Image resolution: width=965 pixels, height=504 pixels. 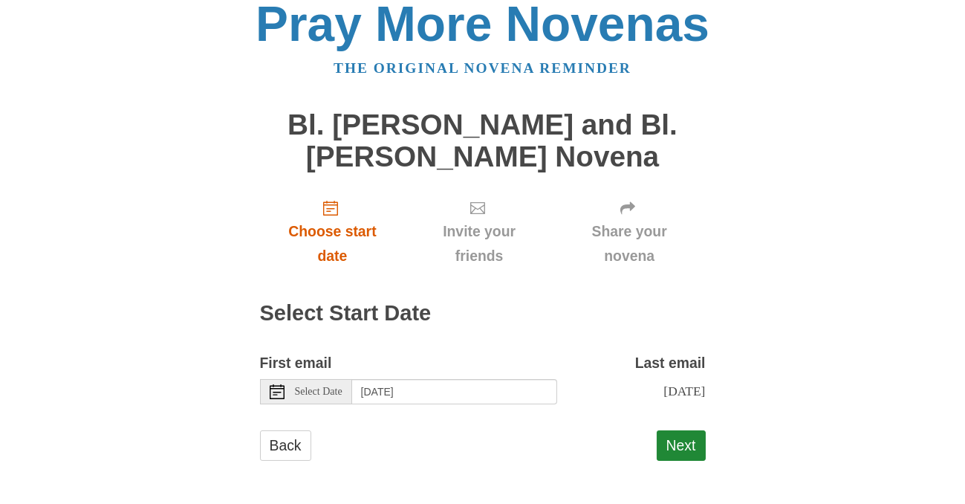 What do you see at coordinates (478, 244) in the screenshot?
I see `span: Invite your friends` at bounding box center [478, 244].